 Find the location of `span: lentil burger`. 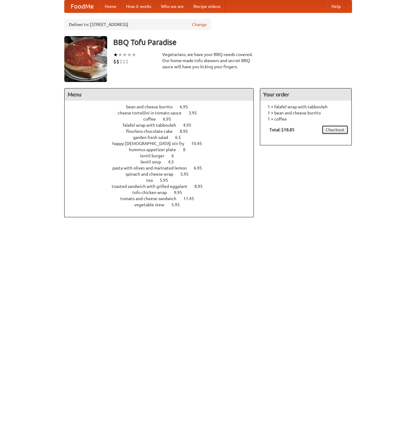

span: lentil burger is located at coordinates (155, 156).